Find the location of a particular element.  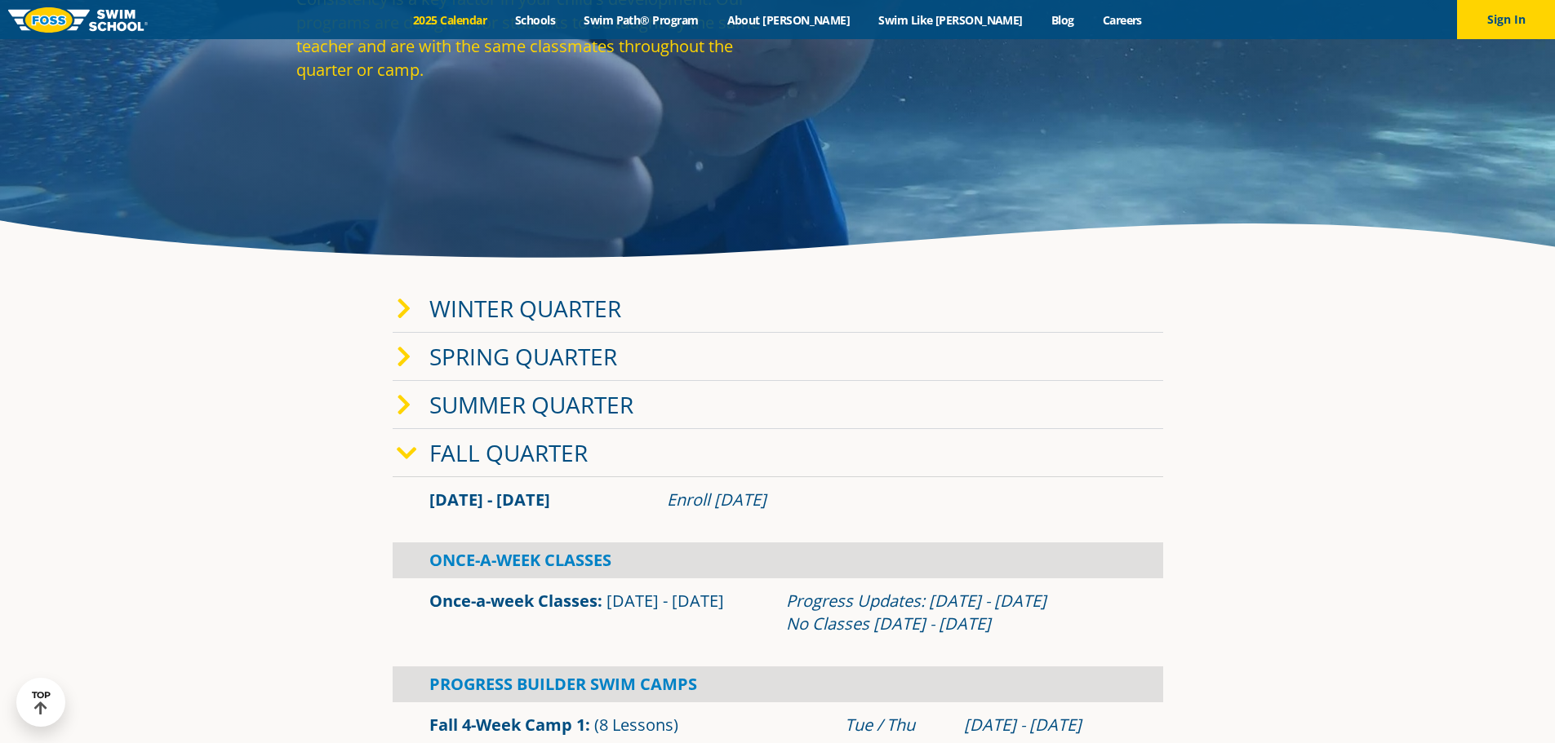

a: Once-a-week Classes is located at coordinates (513, 601).